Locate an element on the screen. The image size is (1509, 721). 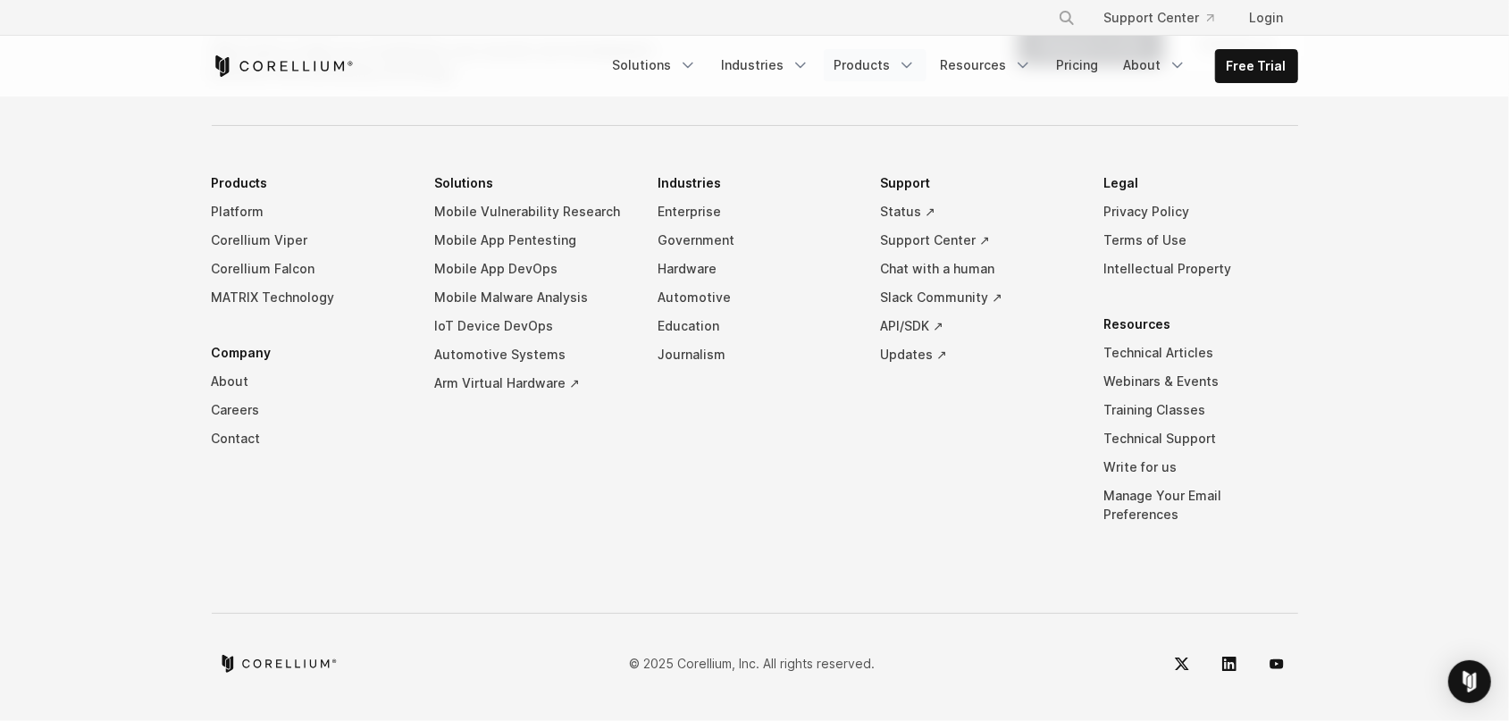
a: Platform is located at coordinates (309, 212).